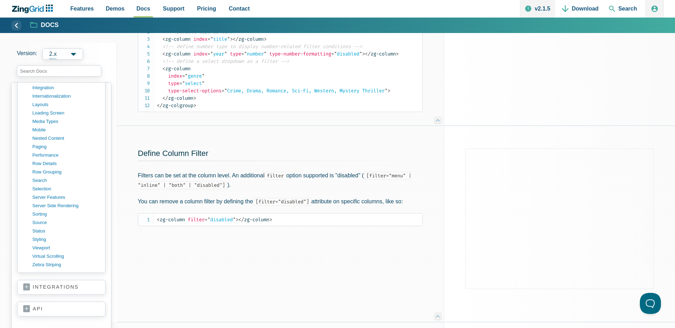 The image size is (675, 328). I want to click on a: selection, so click(66, 189).